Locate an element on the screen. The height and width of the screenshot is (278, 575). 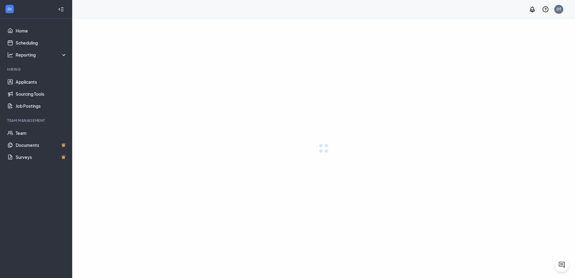
div: DT is located at coordinates (558, 9).